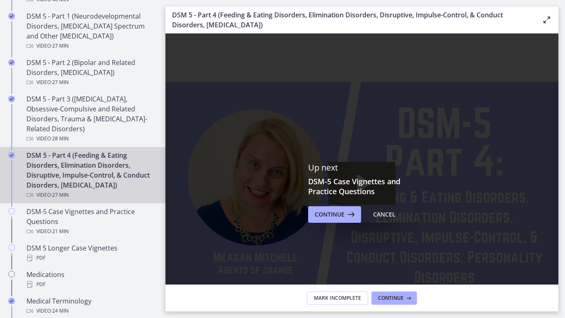 The image size is (565, 318). I want to click on div: Medications, so click(91, 279).